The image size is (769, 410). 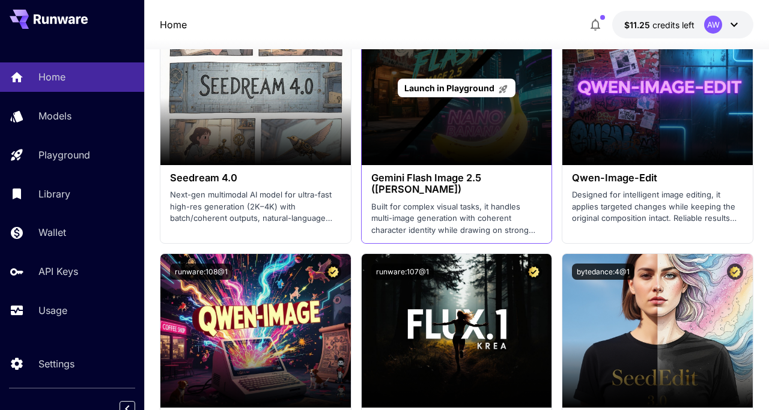 I want to click on p: Models, so click(x=55, y=116).